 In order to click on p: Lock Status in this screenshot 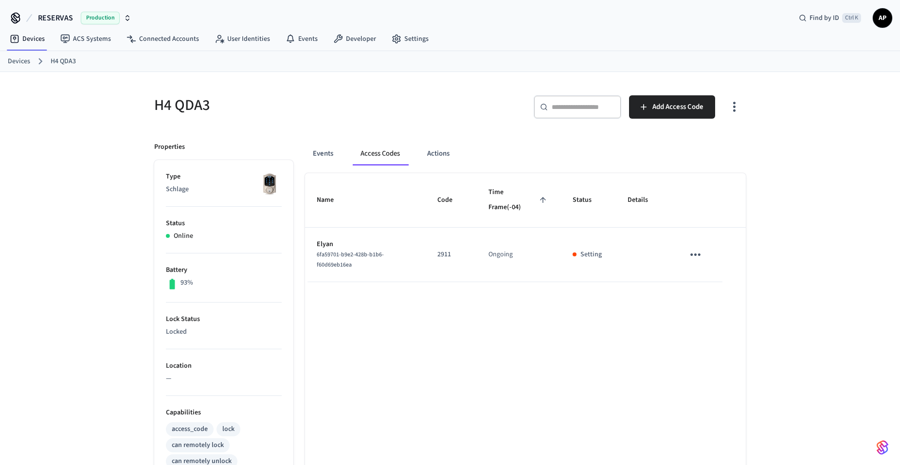, I will do `click(224, 319)`.